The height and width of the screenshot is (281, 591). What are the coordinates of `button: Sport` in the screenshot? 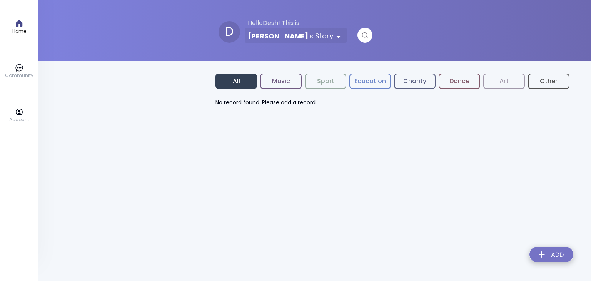 It's located at (326, 81).